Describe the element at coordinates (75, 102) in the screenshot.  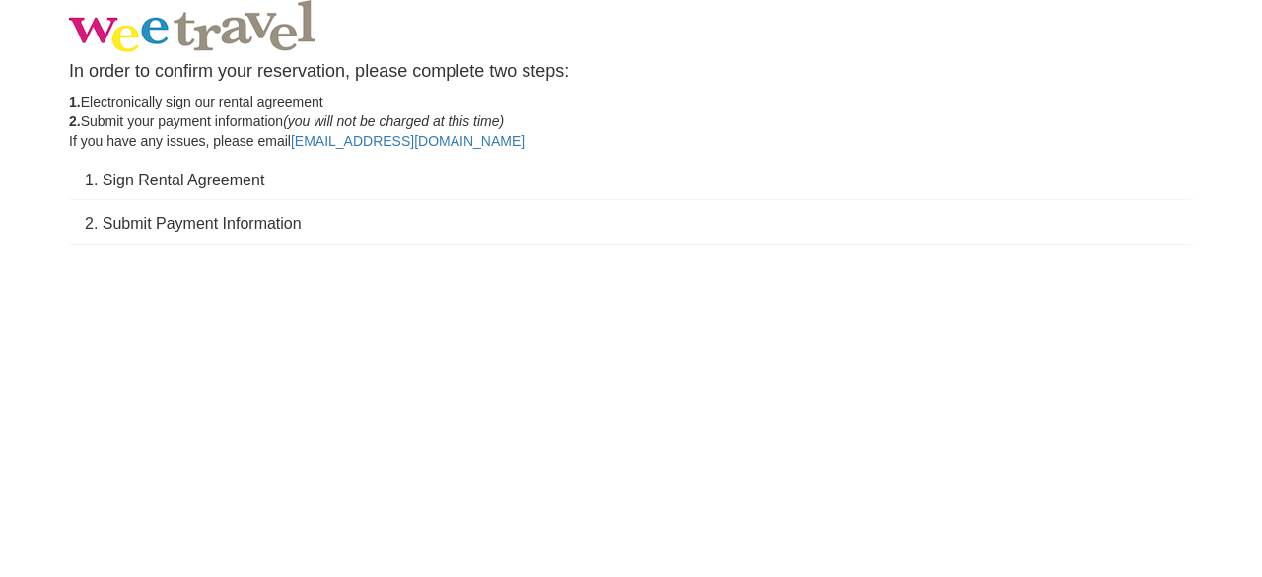
I see `strong: 1.` at that location.